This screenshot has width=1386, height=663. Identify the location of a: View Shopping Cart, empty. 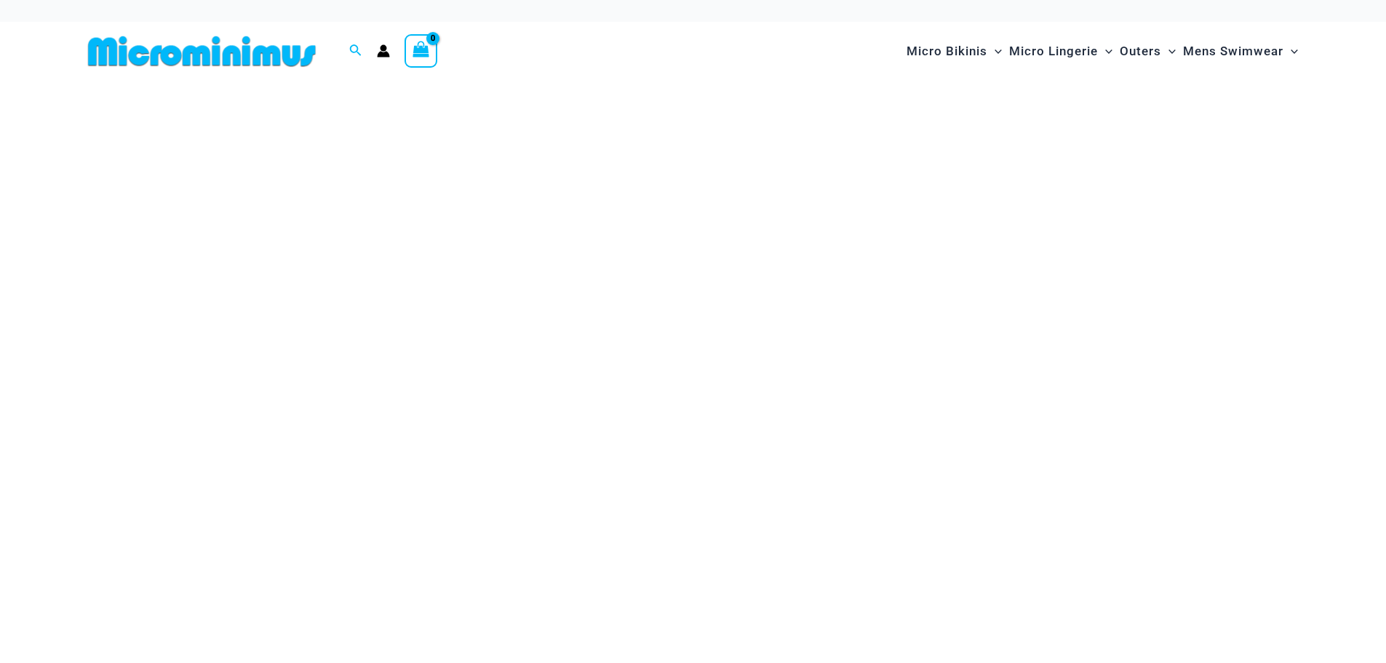
(421, 51).